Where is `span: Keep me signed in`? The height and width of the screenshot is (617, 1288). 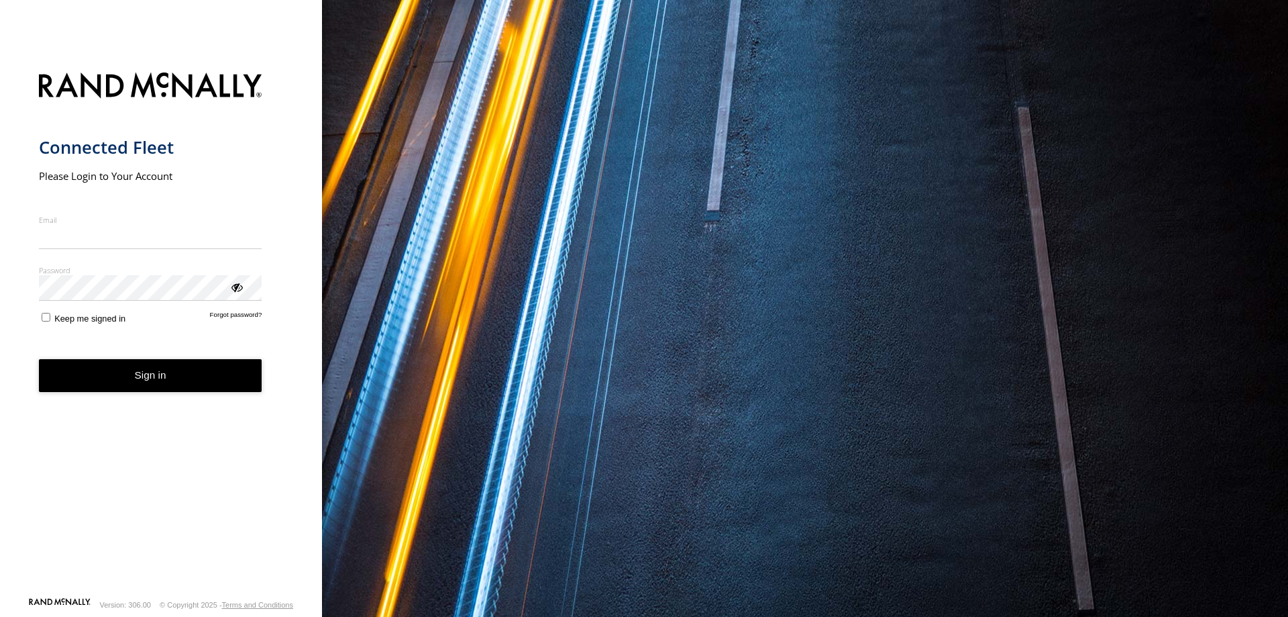 span: Keep me signed in is located at coordinates (90, 318).